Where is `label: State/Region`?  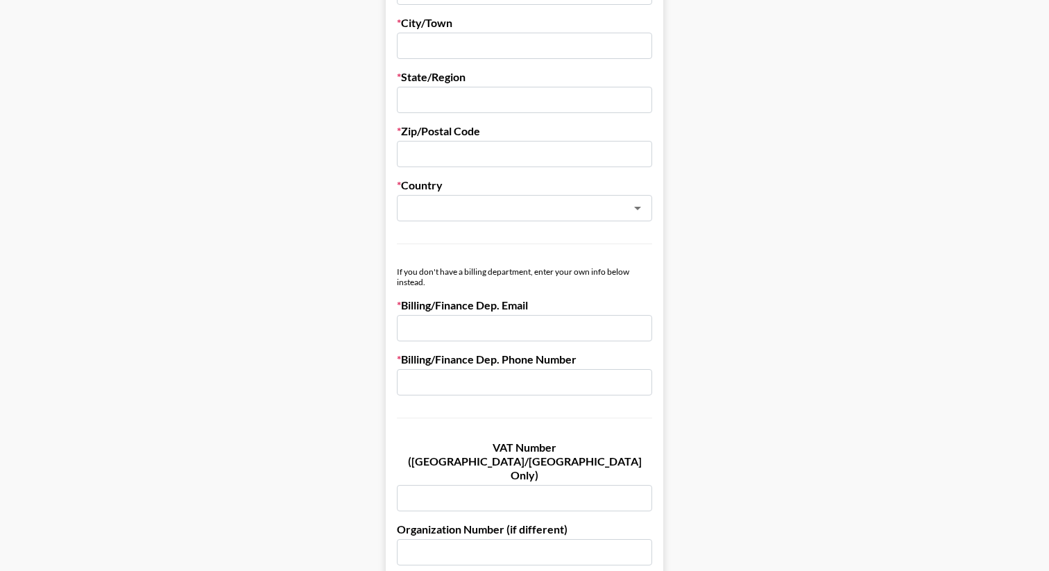
label: State/Region is located at coordinates (525, 77).